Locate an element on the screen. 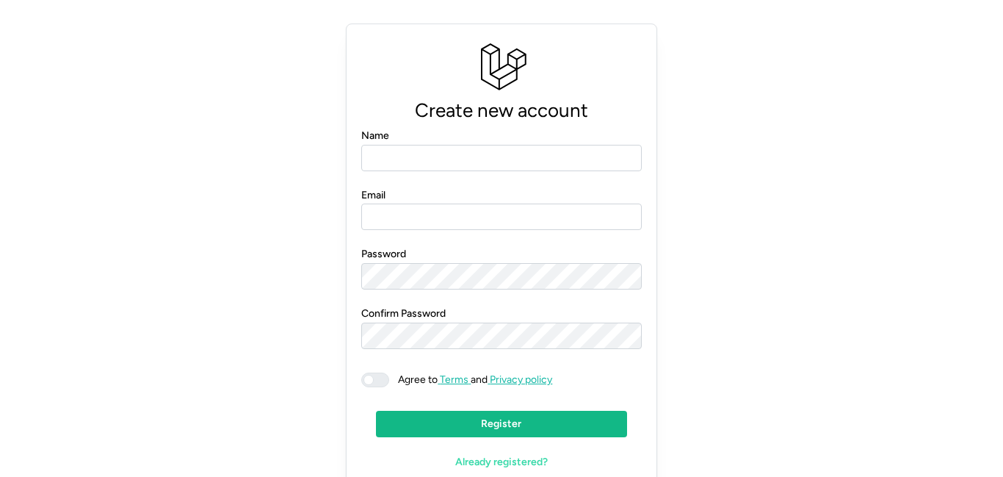 The width and height of the screenshot is (1003, 477). span: Agree to is located at coordinates (418, 379).